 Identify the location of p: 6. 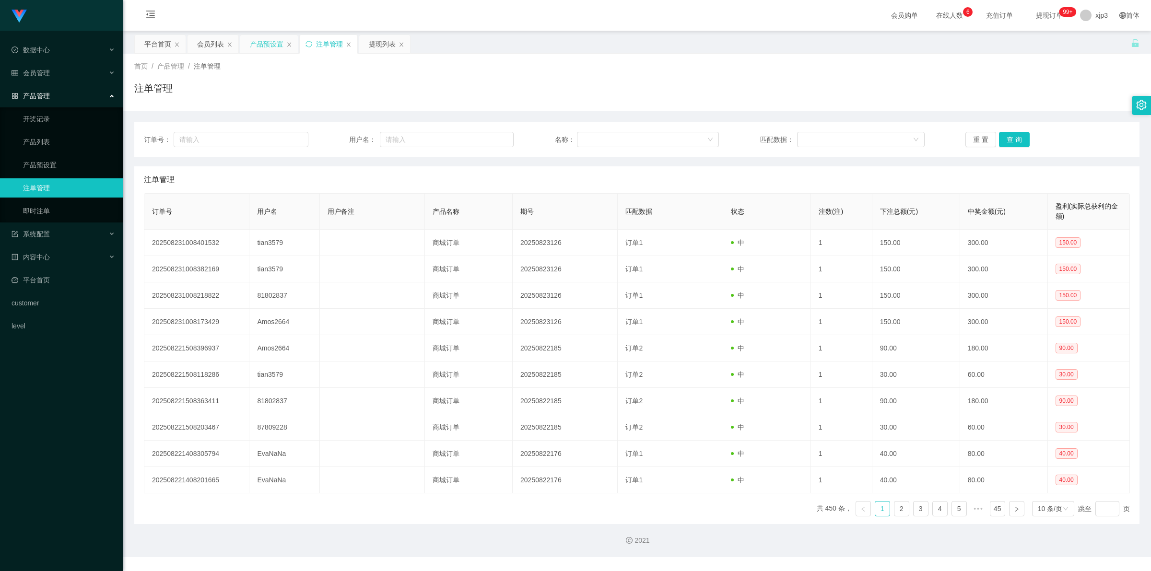
(968, 12).